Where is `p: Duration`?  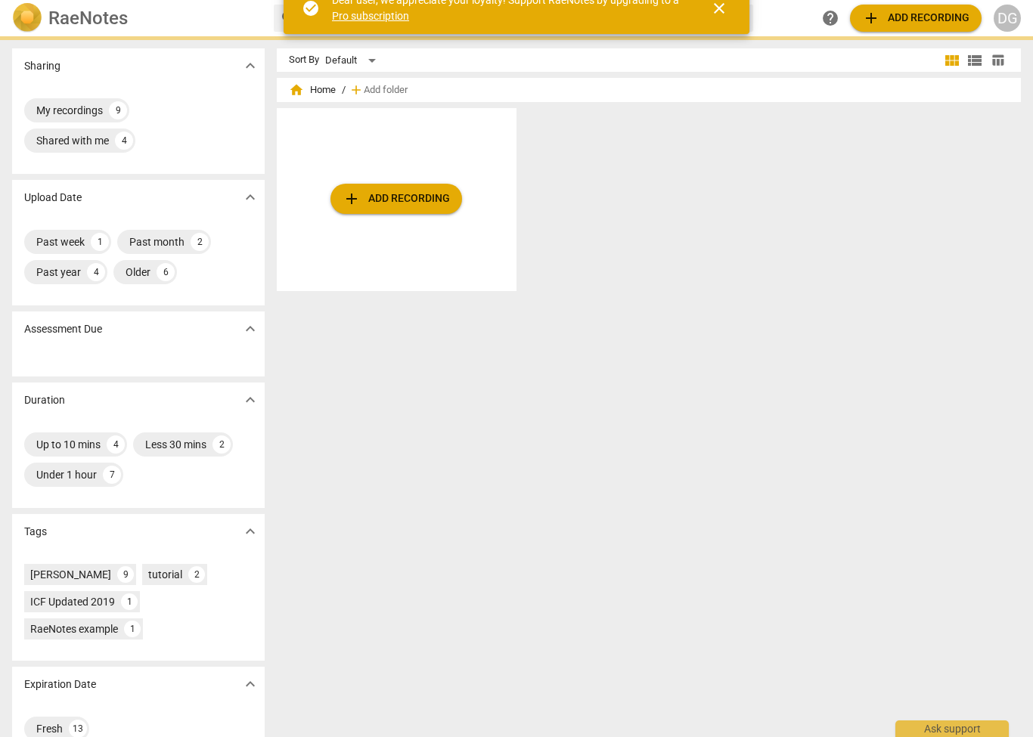 p: Duration is located at coordinates (45, 400).